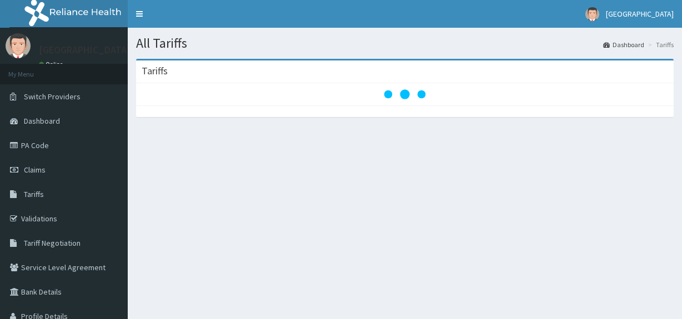 The image size is (682, 319). I want to click on span: Tariff Negotiation, so click(52, 243).